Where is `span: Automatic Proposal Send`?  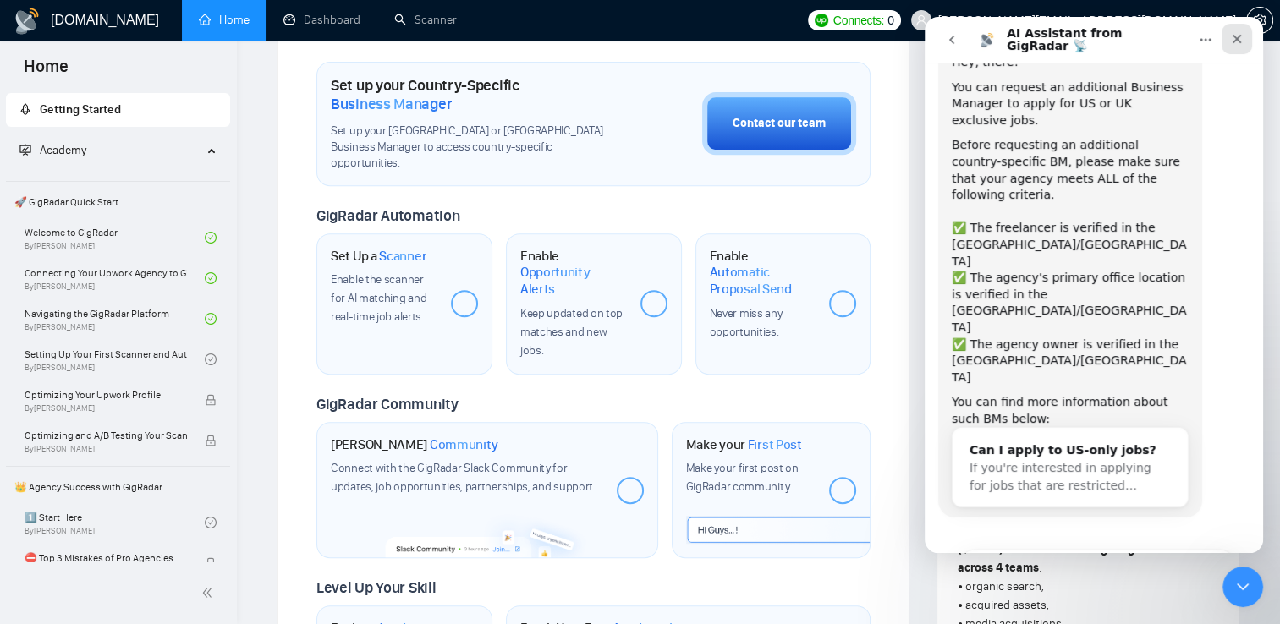 span: Automatic Proposal Send is located at coordinates (763, 280).